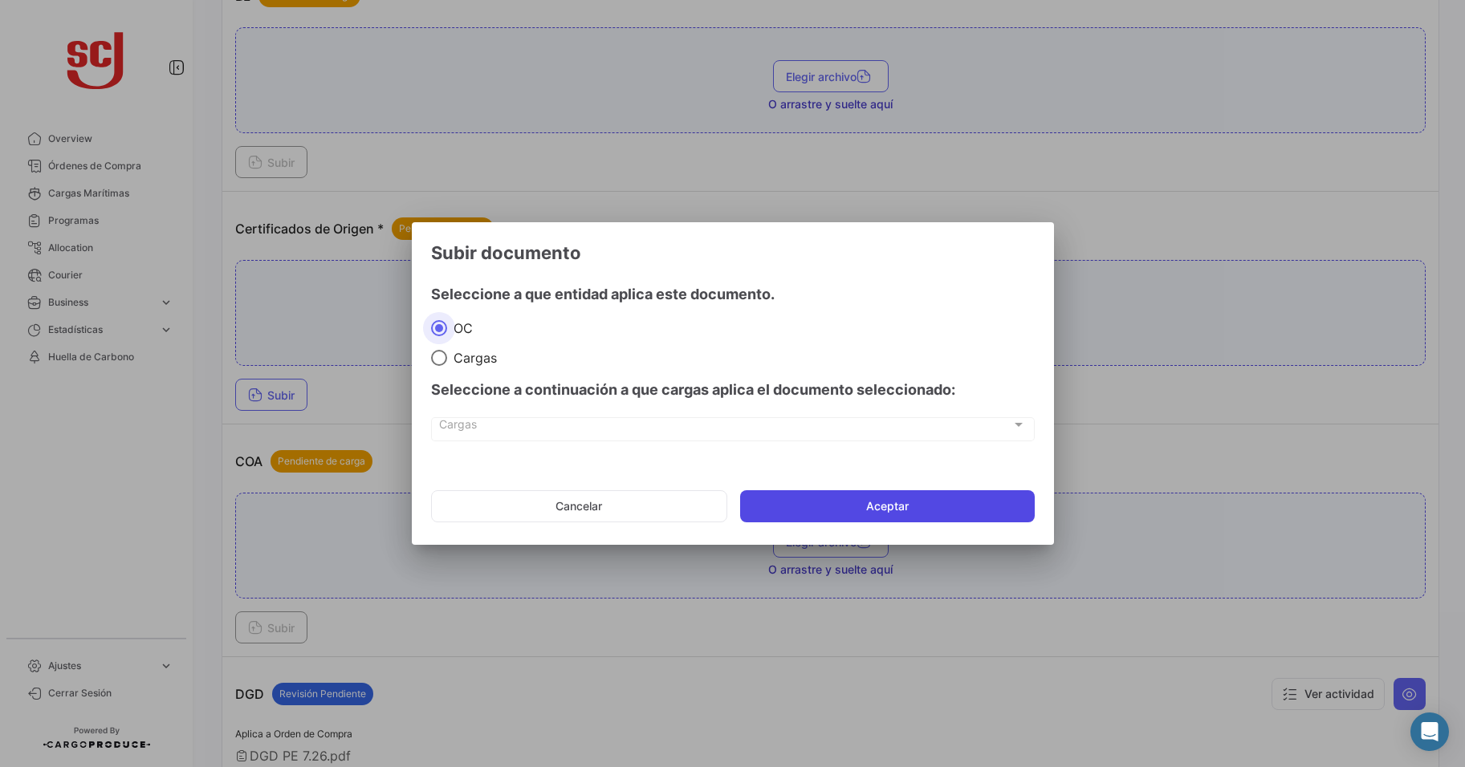  What do you see at coordinates (460, 328) in the screenshot?
I see `span: OC` at bounding box center [460, 328].